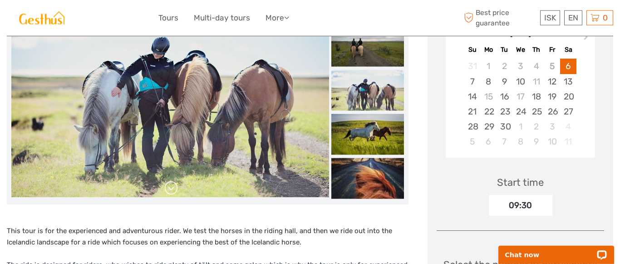 The height and width of the screenshot is (264, 620). I want to click on div: Choose Sunday, September 21st, 2025, so click(472, 111).